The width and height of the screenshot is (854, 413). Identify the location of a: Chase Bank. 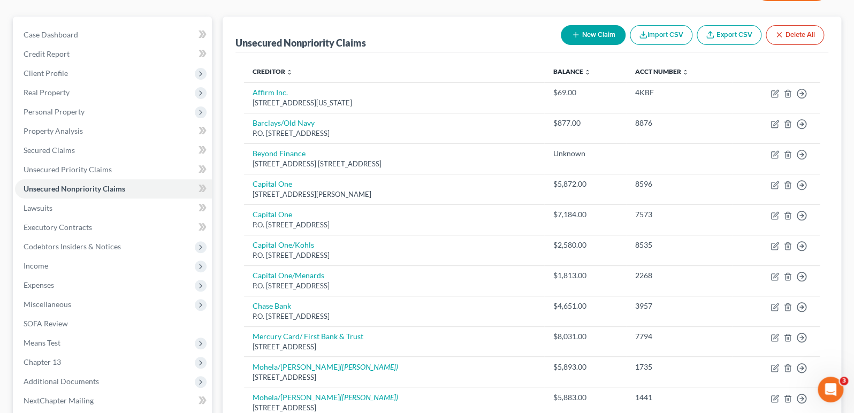
(272, 305).